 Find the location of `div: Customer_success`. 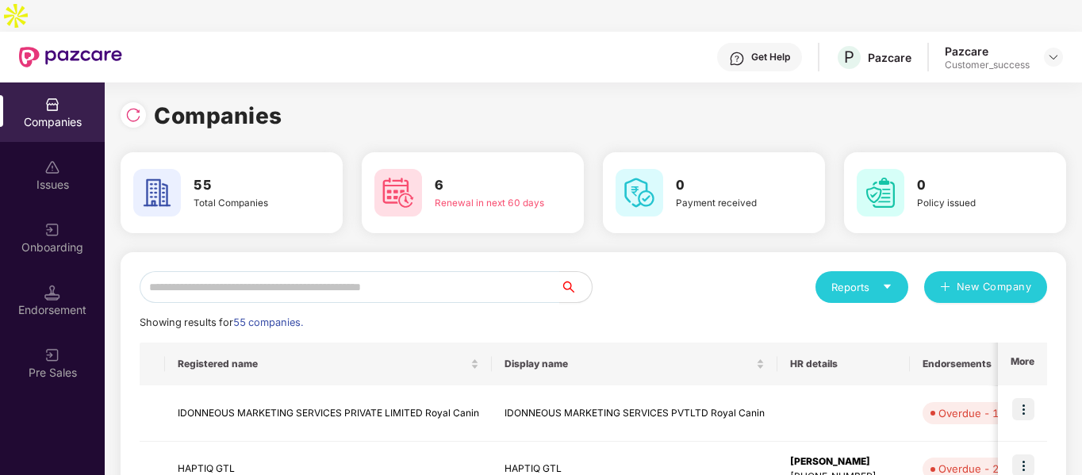

div: Customer_success is located at coordinates (987, 65).